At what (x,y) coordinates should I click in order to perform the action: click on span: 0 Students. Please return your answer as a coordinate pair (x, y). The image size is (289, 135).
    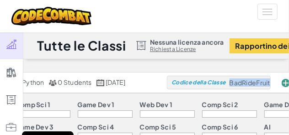
    Looking at the image, I should click on (75, 82).